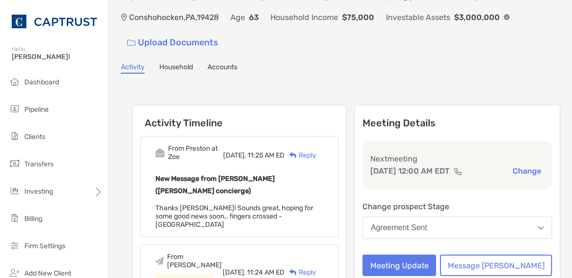 The height and width of the screenshot is (278, 572). What do you see at coordinates (526, 170) in the screenshot?
I see `button: Change` at bounding box center [526, 170].